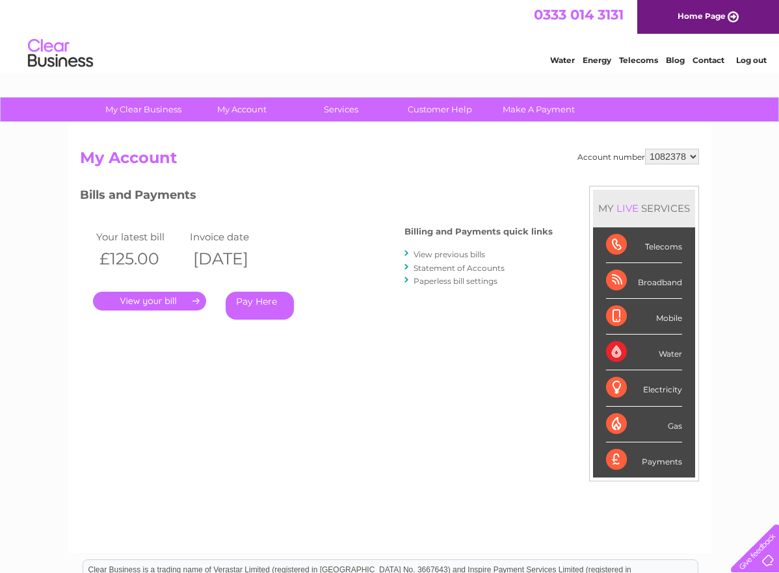  What do you see at coordinates (538, 109) in the screenshot?
I see `a: Make A Payment` at bounding box center [538, 109].